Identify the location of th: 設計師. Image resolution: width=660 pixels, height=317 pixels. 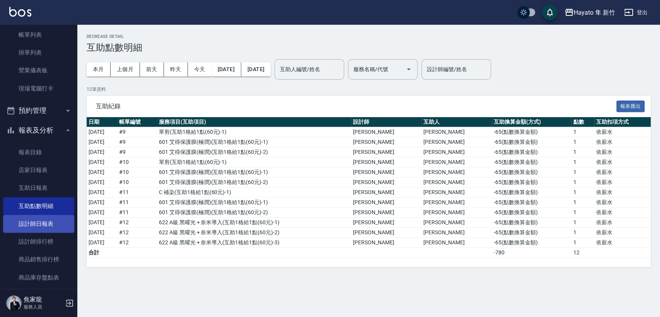
(386, 122).